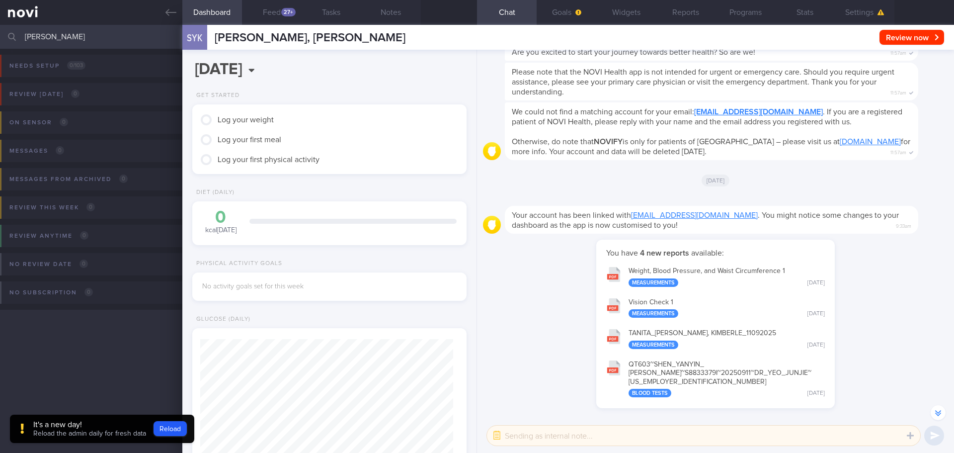  I want to click on div: Diet (Daily), so click(213, 192).